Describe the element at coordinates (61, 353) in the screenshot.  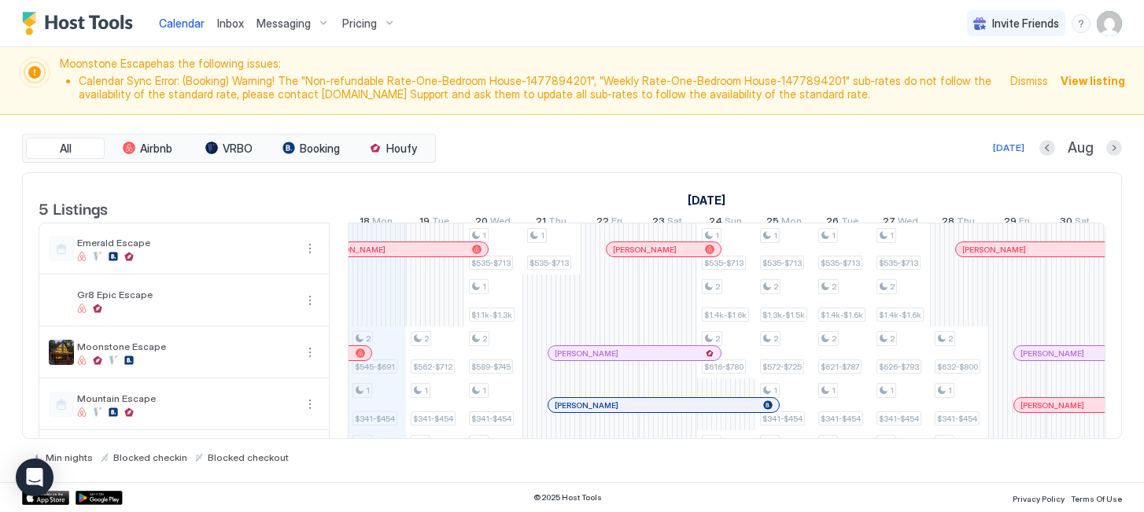
I see `div: listing image` at that location.